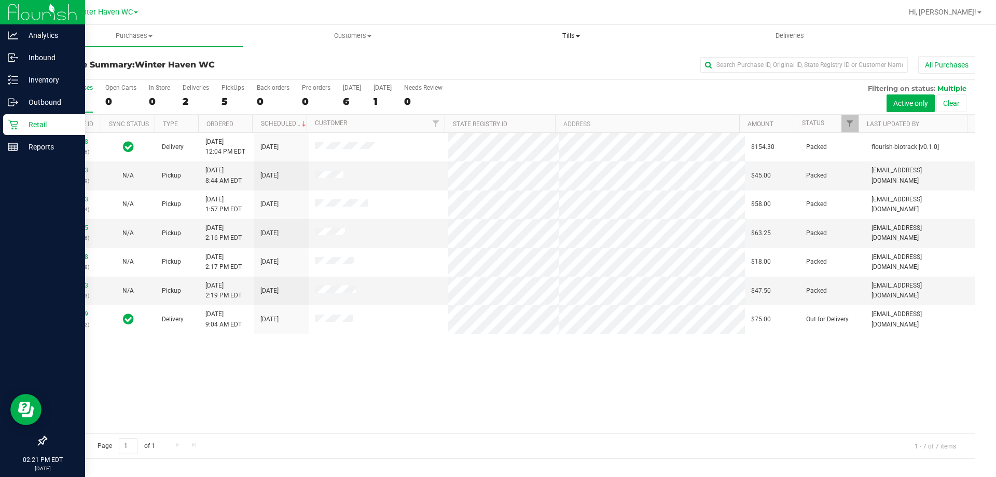  Describe the element at coordinates (352, 36) in the screenshot. I see `a: Customers` at that location.